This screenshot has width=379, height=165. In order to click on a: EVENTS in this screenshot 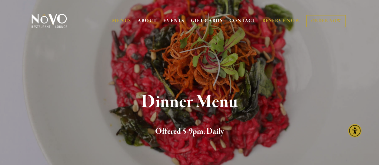, I will do `click(173, 21)`.